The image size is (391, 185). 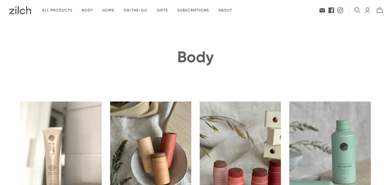 I want to click on a: On-the-go, so click(x=135, y=10).